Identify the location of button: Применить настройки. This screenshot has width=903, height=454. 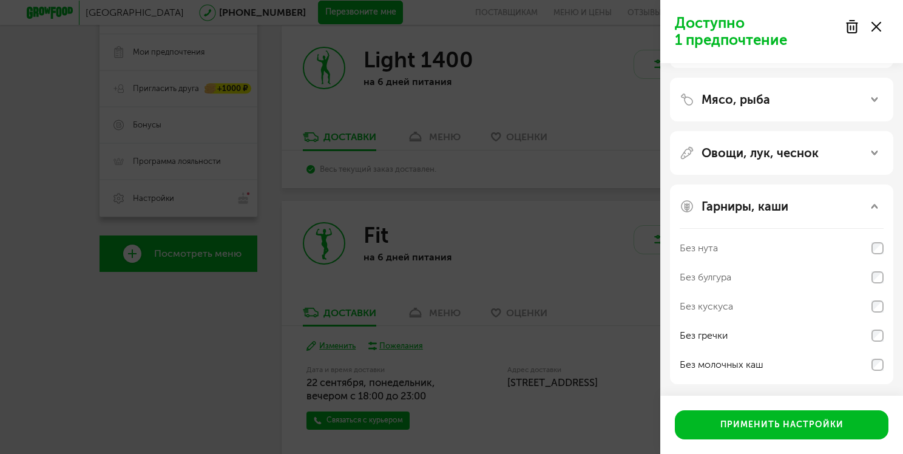
(782, 425).